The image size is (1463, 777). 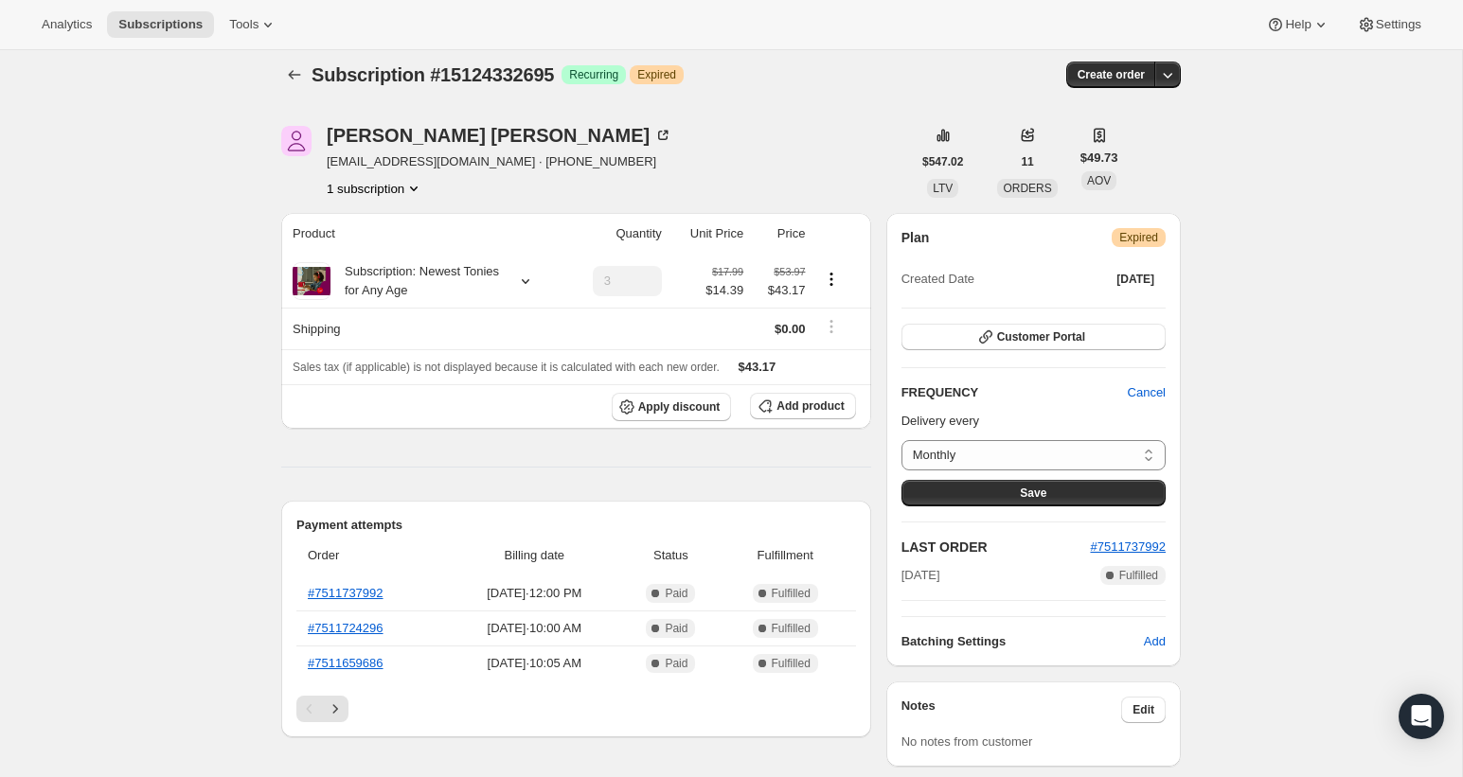 I want to click on button: Help, so click(x=1297, y=25).